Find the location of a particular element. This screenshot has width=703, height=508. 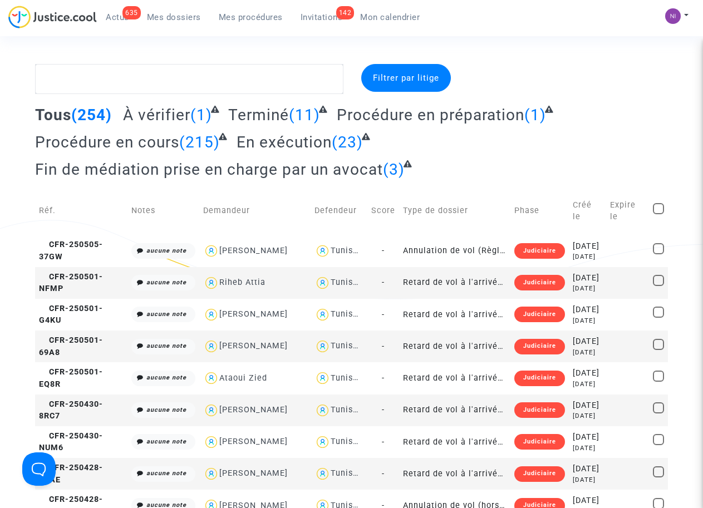

td: Réf. is located at coordinates (81, 211).